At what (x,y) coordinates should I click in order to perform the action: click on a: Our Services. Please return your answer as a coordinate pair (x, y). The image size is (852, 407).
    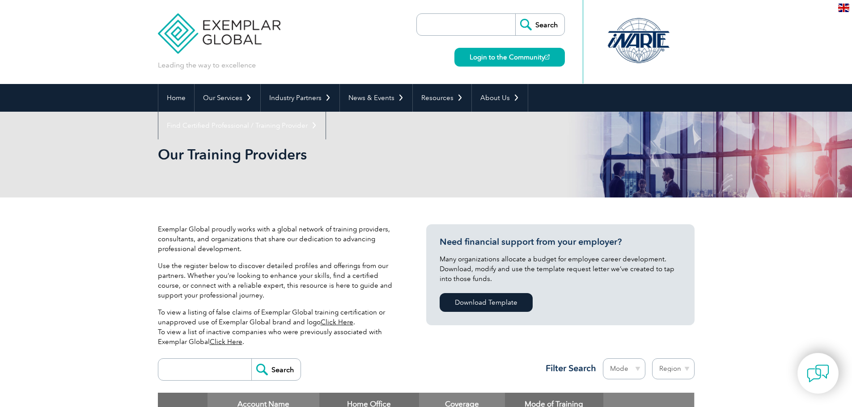
    Looking at the image, I should click on (227, 98).